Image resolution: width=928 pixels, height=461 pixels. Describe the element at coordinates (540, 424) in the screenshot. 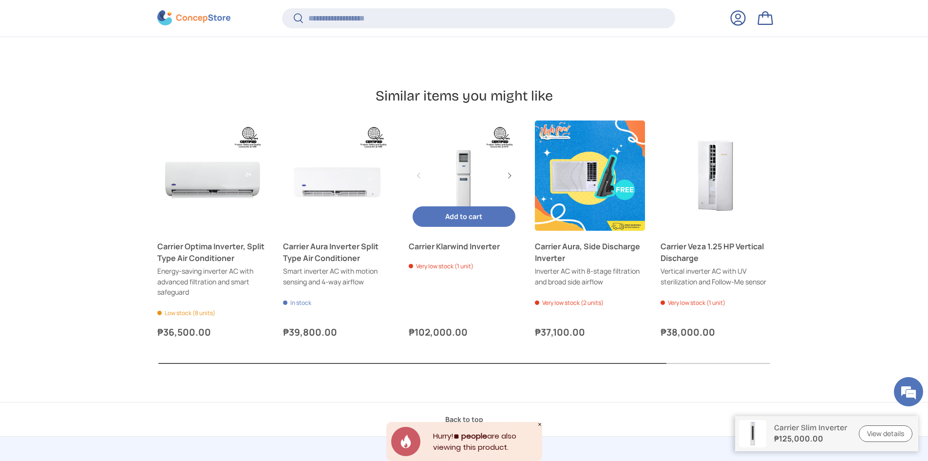

I see `div: Close` at that location.